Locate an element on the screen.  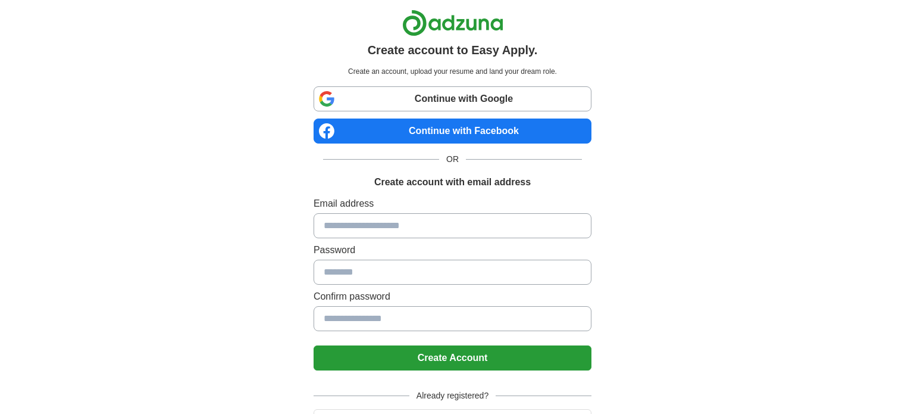
h1: Create account with email address is located at coordinates (452, 182).